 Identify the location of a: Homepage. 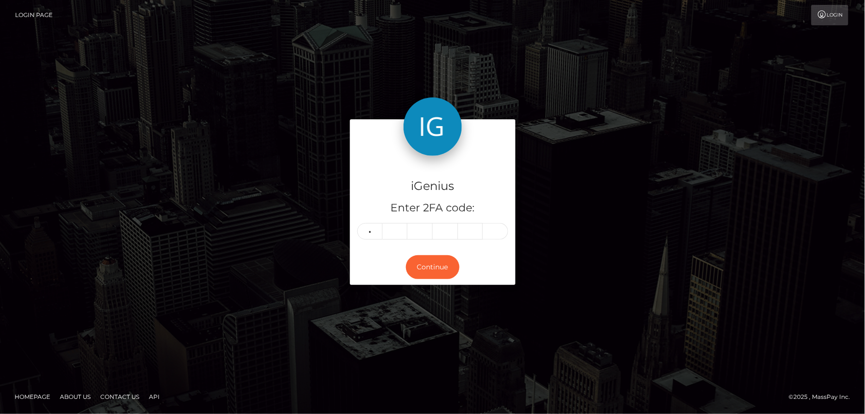
(32, 396).